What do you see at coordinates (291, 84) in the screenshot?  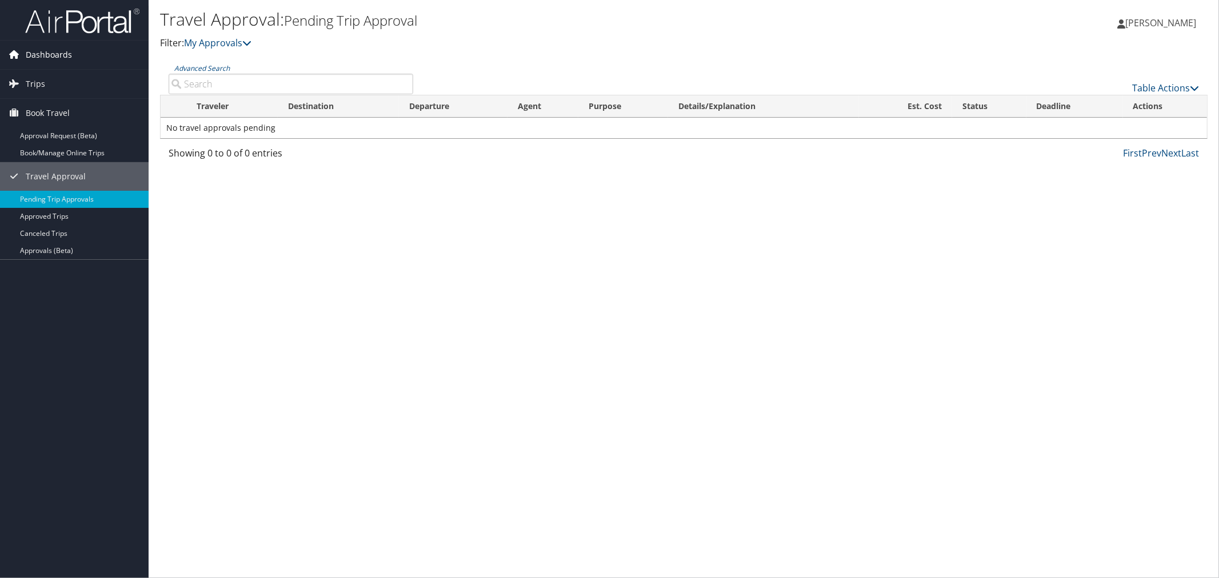 I see `input: Advanced Search` at bounding box center [291, 84].